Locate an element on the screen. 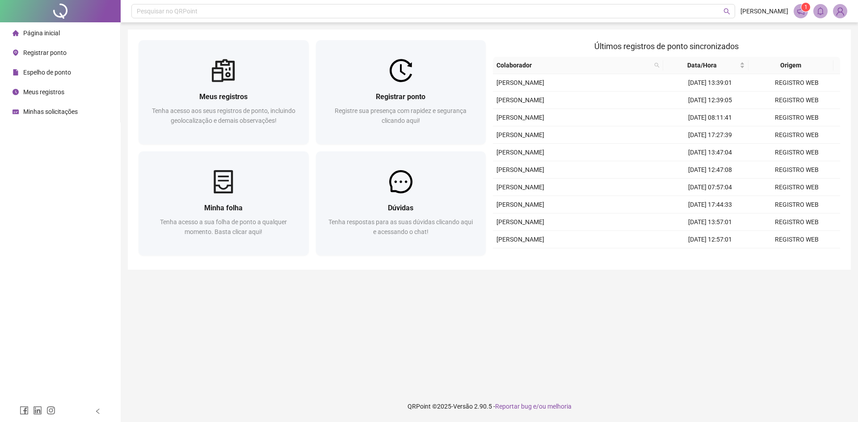 This screenshot has height=422, width=858. span: 1 is located at coordinates (806, 7).